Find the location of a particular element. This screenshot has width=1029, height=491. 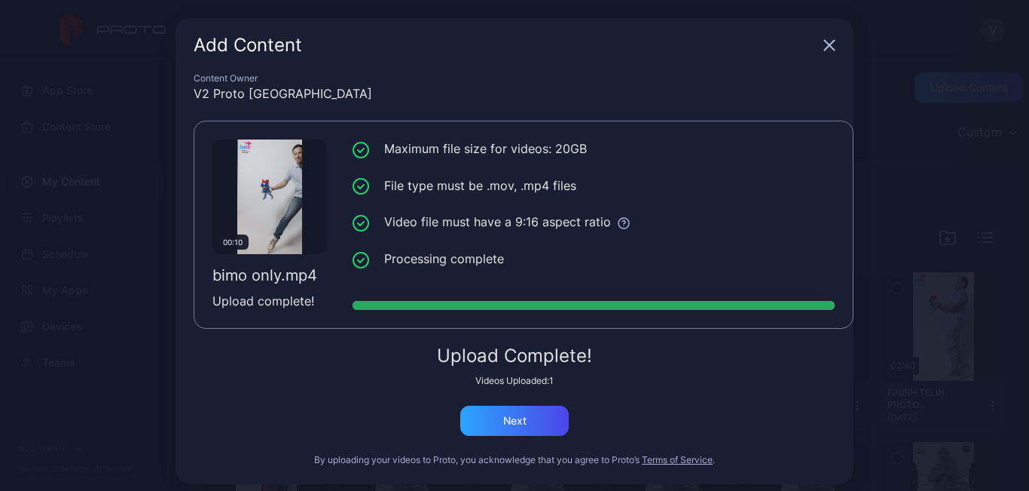

li: File type must be .mov, .mp4 files is located at coordinates (594, 185).